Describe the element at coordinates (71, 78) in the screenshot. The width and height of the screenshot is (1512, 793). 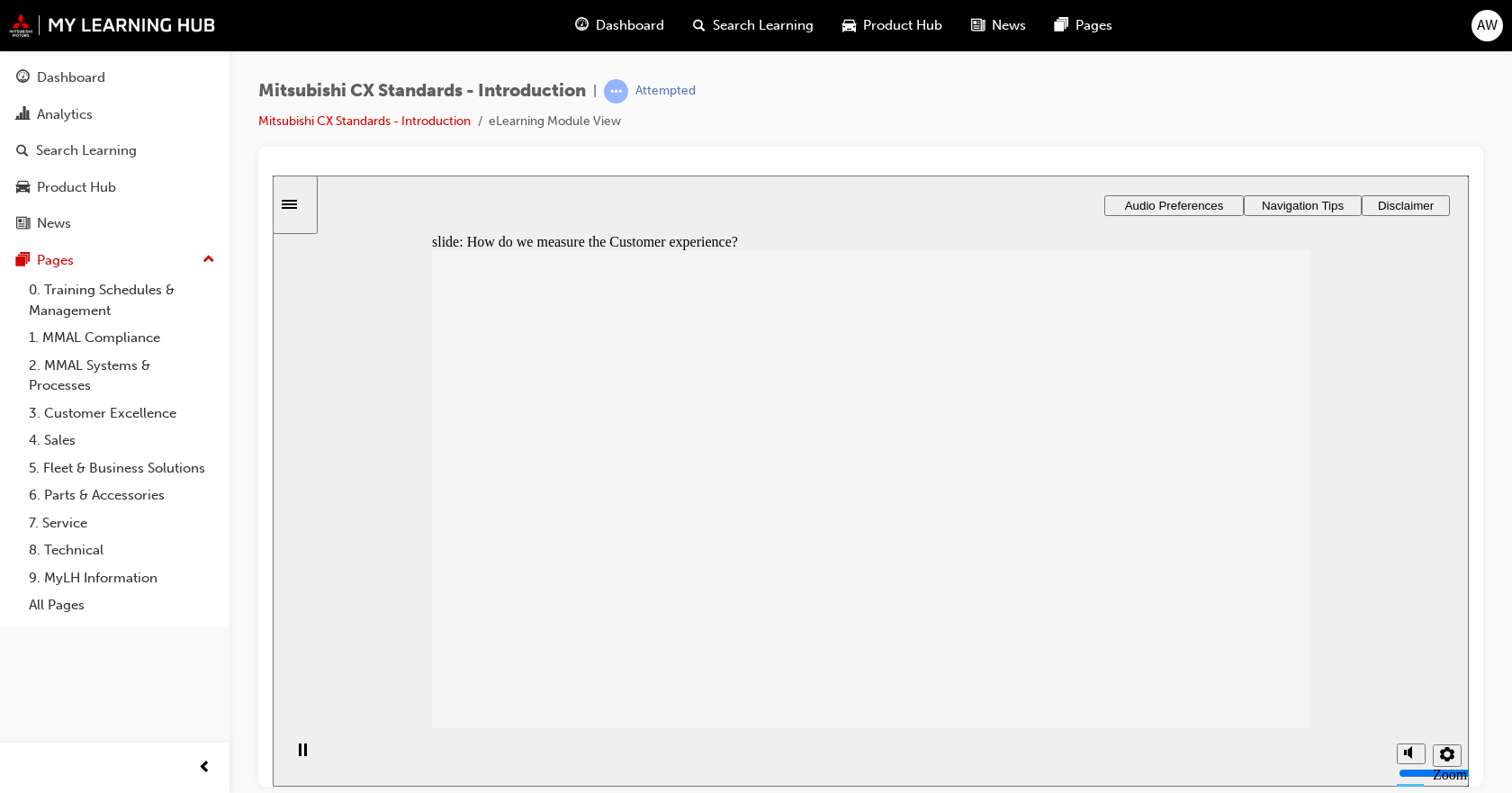
I see `div: Dashboard` at that location.